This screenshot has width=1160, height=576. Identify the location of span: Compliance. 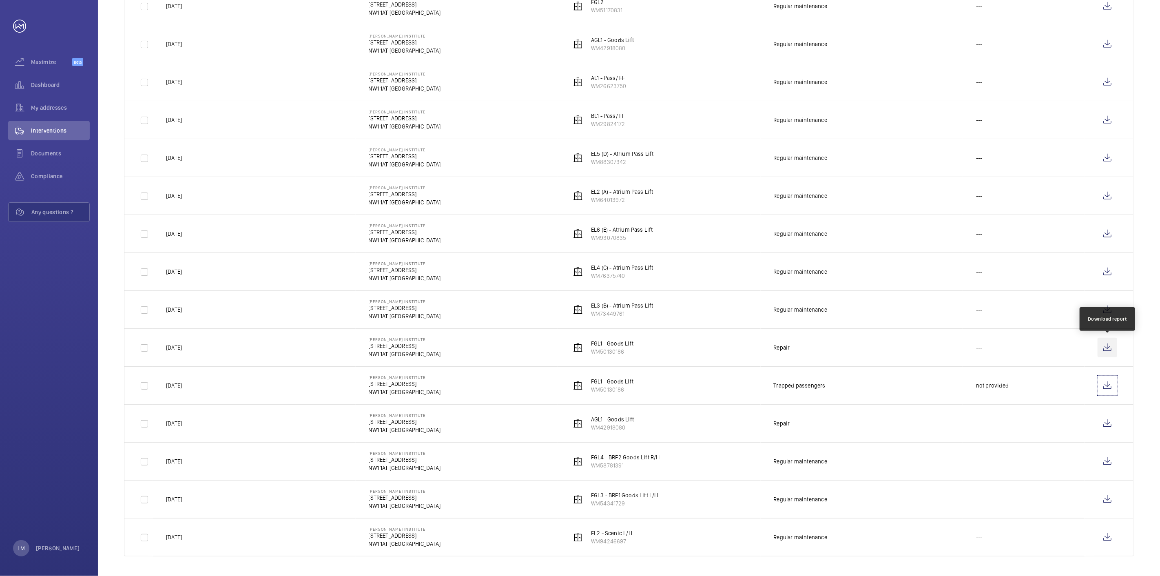
(60, 176).